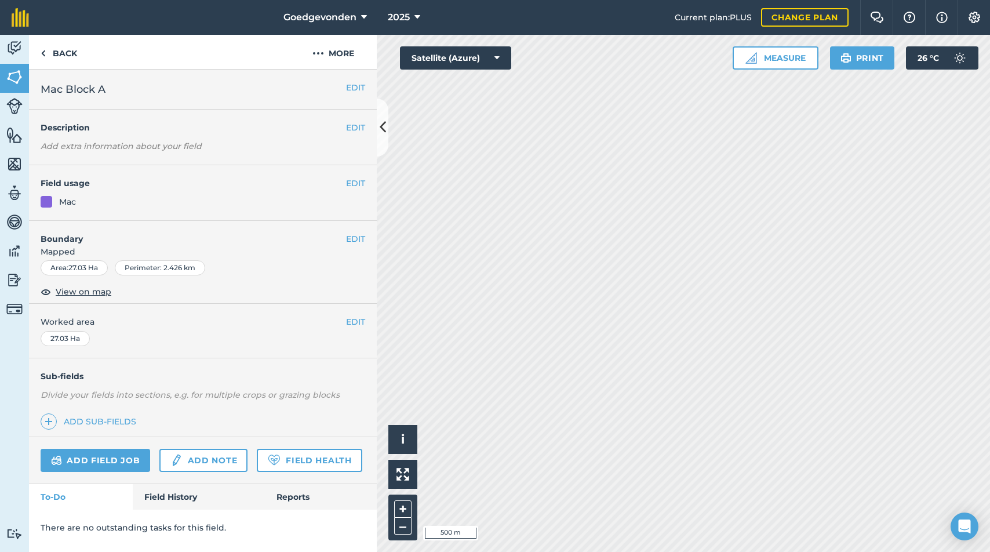  I want to click on a: Add sub-fields, so click(90, 421).